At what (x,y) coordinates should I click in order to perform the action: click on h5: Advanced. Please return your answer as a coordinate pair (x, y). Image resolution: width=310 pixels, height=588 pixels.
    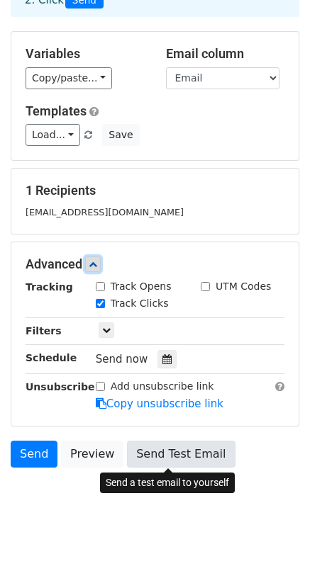
    Looking at the image, I should click on (154, 264).